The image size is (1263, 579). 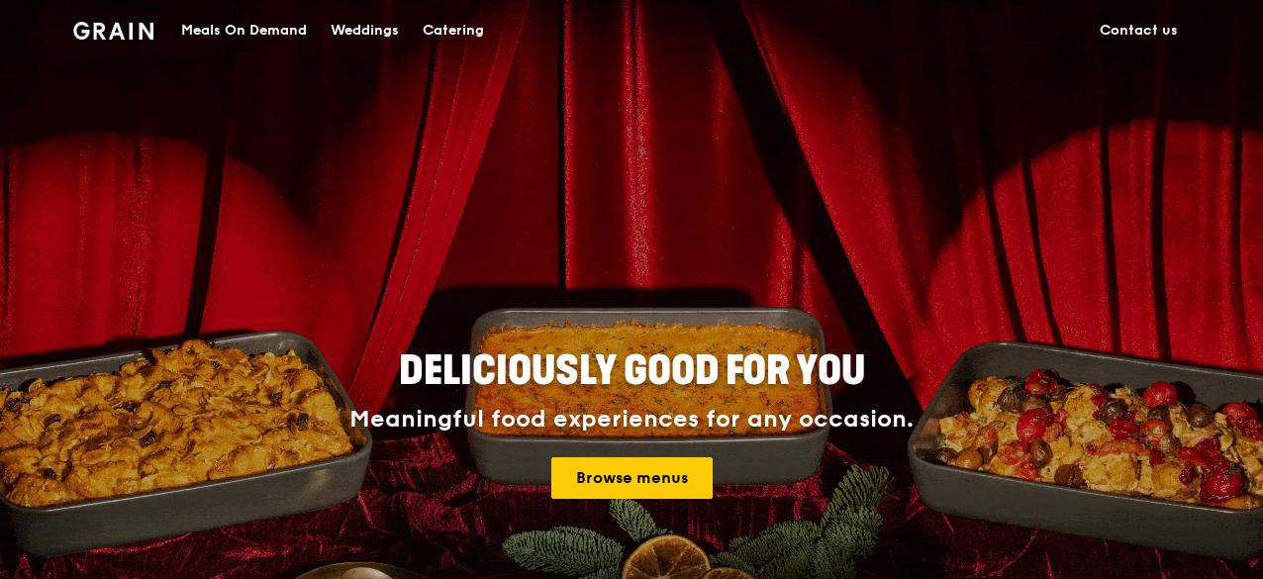 What do you see at coordinates (364, 31) in the screenshot?
I see `a: Weddings` at bounding box center [364, 31].